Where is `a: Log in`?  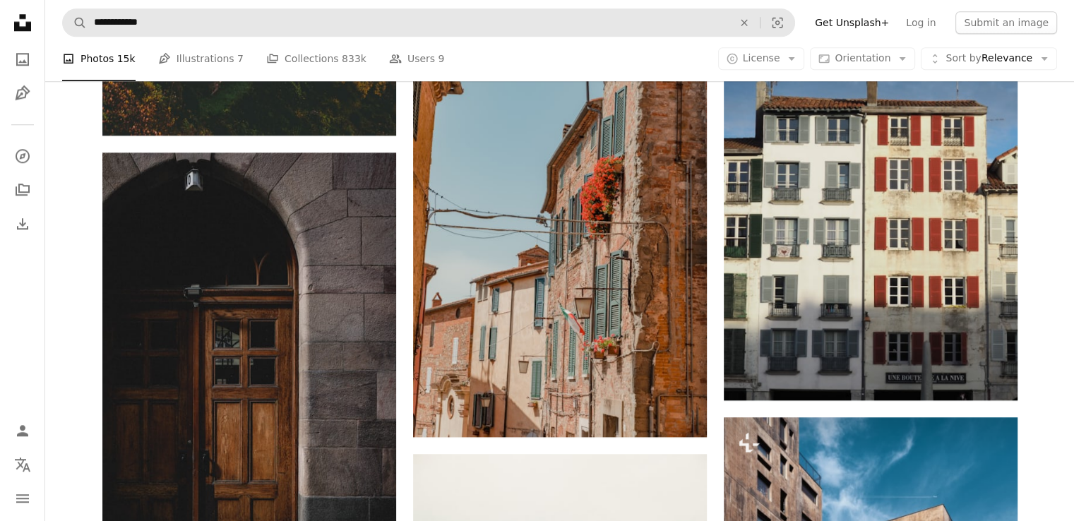
a: Log in is located at coordinates (921, 23).